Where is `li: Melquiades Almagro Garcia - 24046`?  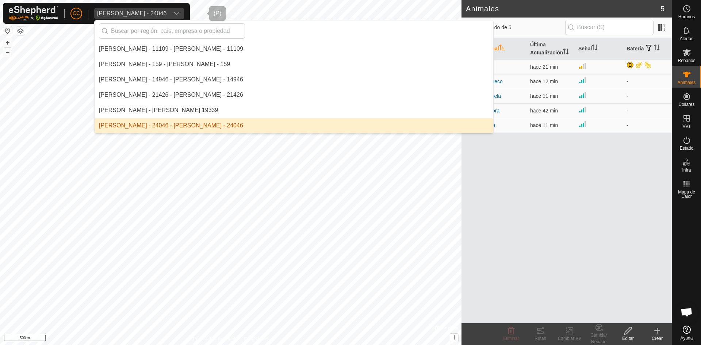 li: Melquiades Almagro Garcia - 24046 is located at coordinates (294, 126).